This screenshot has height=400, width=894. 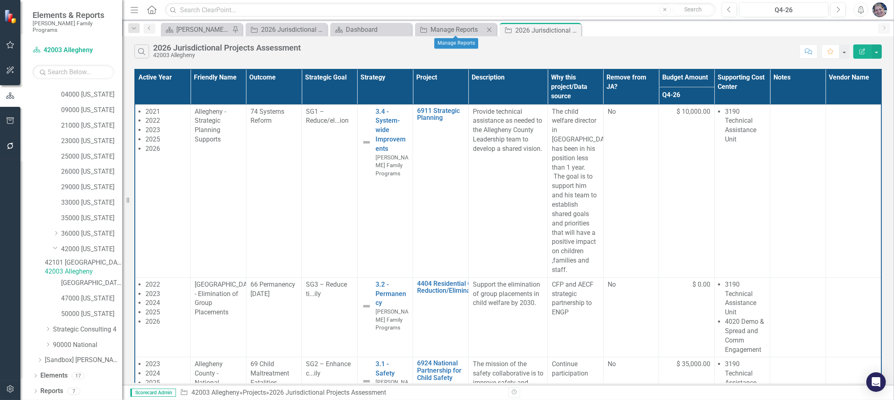 What do you see at coordinates (392, 369) in the screenshot?
I see `a: 3.1 - Safety` at bounding box center [392, 369].